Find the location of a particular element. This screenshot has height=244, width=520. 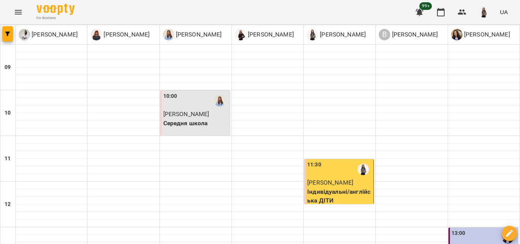

div: Васильєва Ірина Дмитрівна is located at coordinates (408, 35).